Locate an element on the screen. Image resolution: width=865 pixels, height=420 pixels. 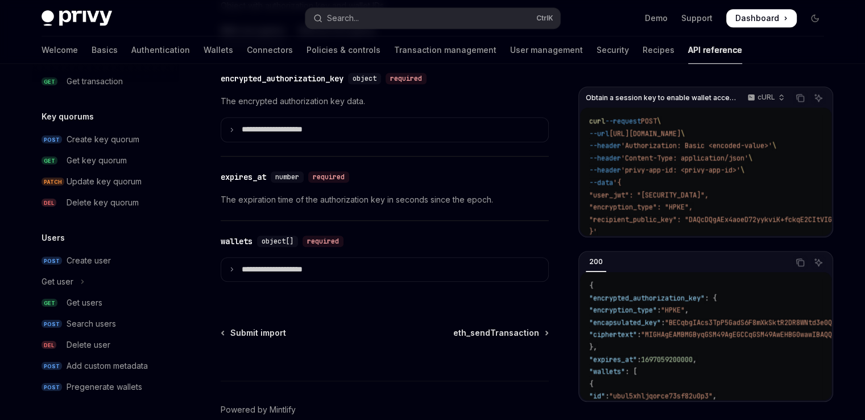
button: cURL is located at coordinates (765, 98).